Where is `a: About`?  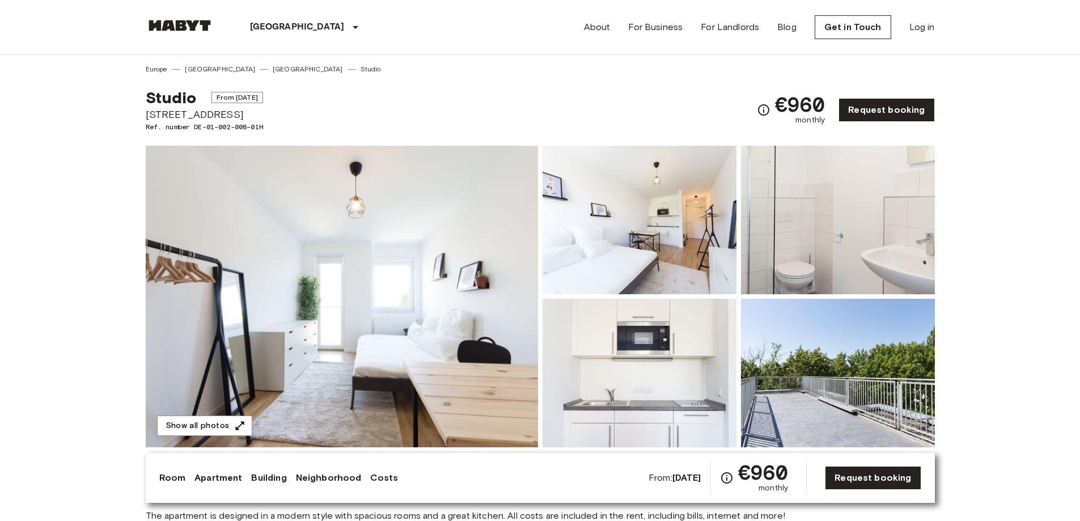 a: About is located at coordinates (597, 27).